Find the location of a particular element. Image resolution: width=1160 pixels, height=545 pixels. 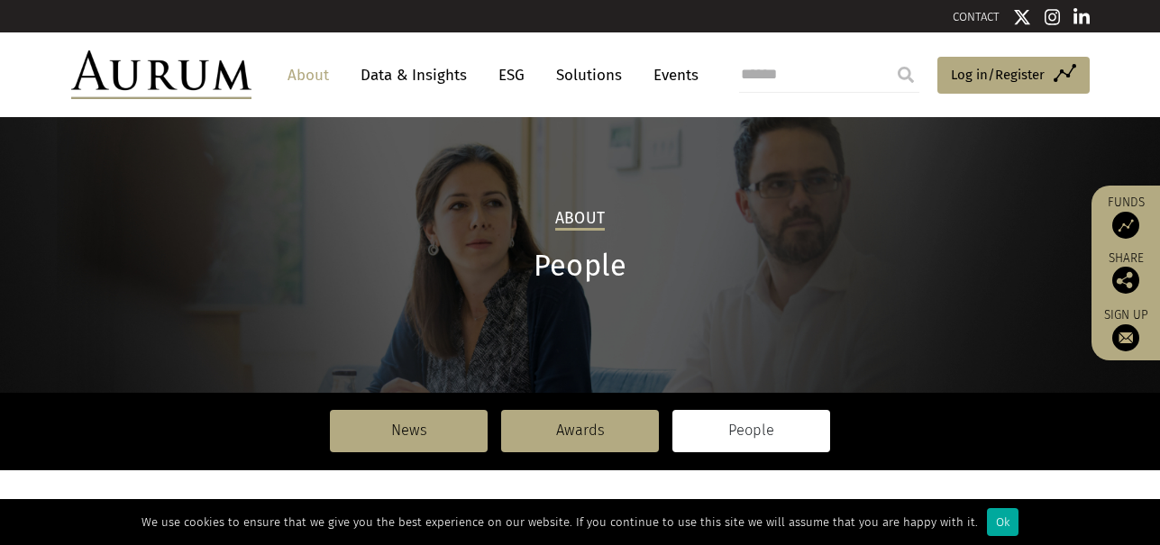

img: Linkedin icon is located at coordinates (1081, 17).